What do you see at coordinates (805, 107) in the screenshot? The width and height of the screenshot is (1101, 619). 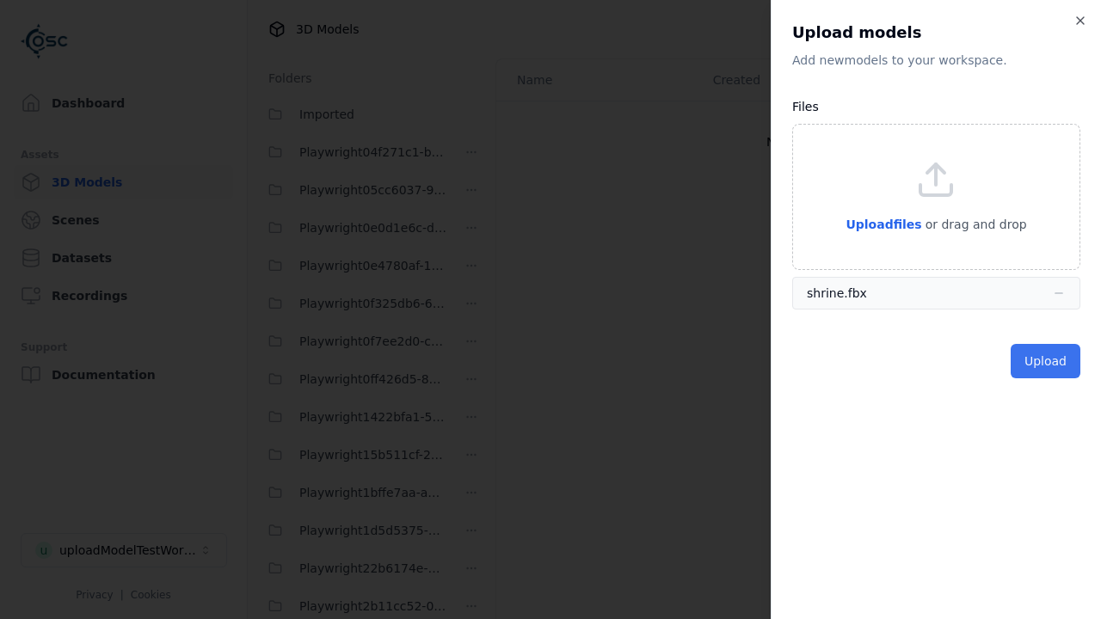 I see `label: Files` at bounding box center [805, 107].